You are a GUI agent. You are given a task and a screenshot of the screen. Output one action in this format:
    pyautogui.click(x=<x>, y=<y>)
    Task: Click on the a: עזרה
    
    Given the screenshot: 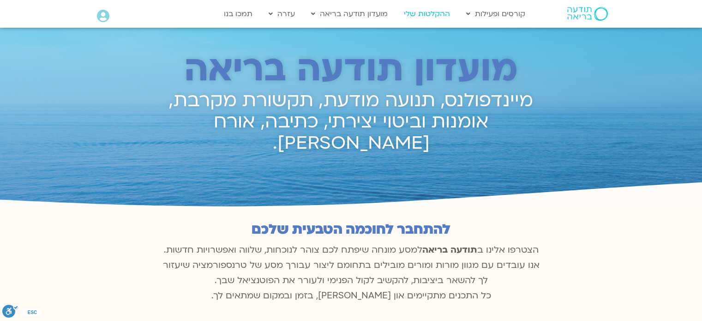 What is the action you would take?
    pyautogui.click(x=282, y=14)
    